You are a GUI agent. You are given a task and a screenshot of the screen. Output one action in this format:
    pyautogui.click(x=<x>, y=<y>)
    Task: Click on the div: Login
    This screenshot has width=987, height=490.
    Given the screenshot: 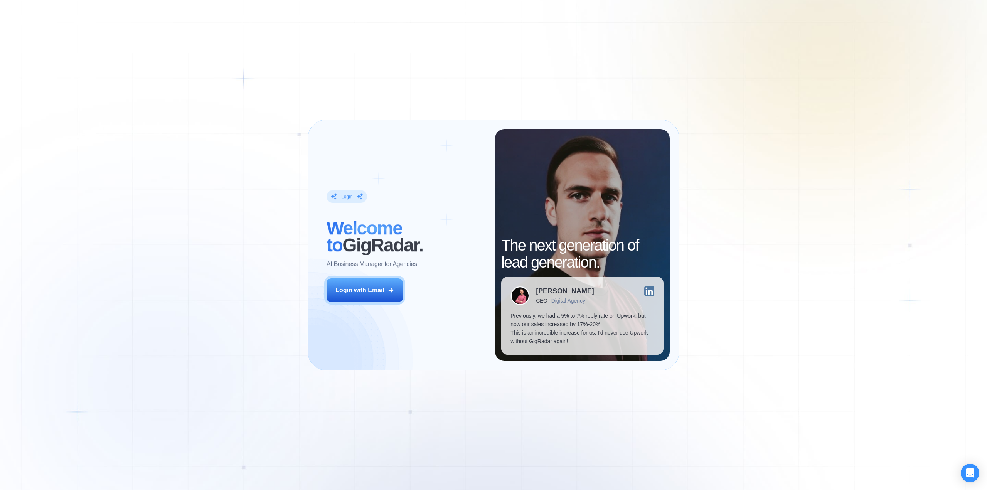 What is the action you would take?
    pyautogui.click(x=346, y=197)
    